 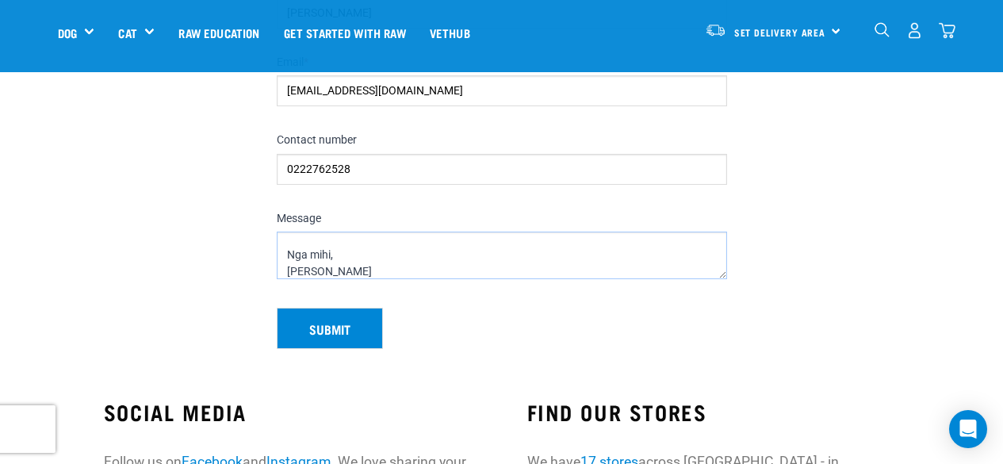 I want to click on h3: SOCIAL MEDIA, so click(x=290, y=412).